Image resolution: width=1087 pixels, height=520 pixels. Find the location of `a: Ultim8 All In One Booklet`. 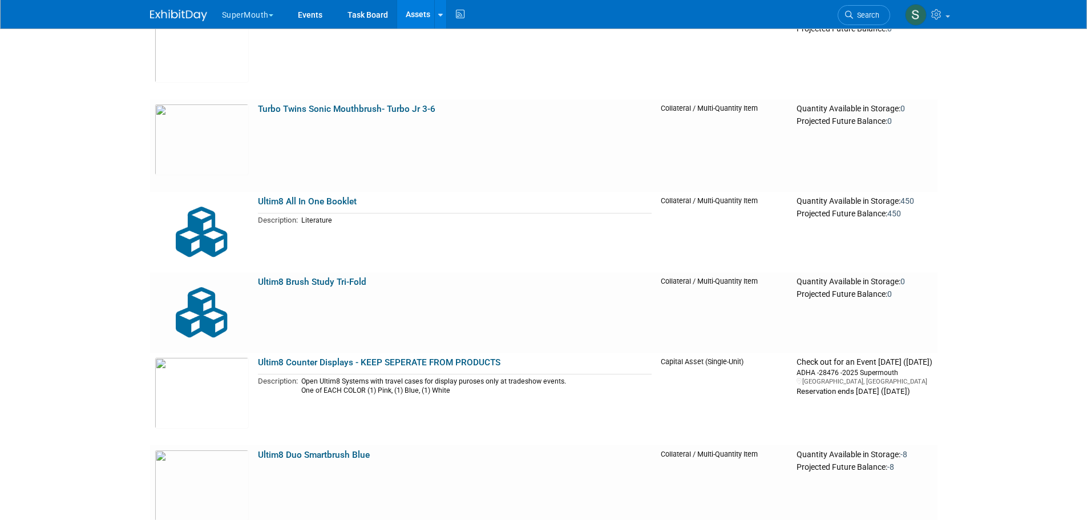

a: Ultim8 All In One Booklet is located at coordinates (307, 201).